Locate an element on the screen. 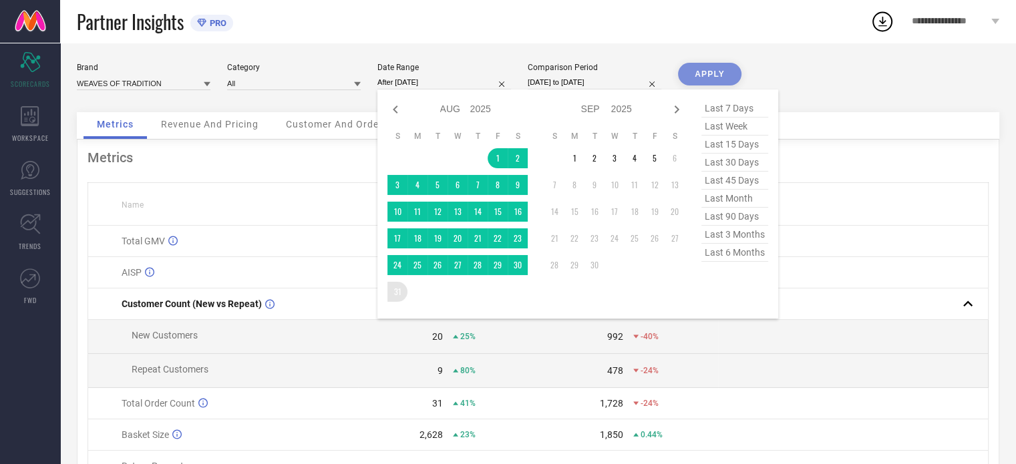 The height and width of the screenshot is (464, 1016). div: Metrics is located at coordinates (538, 158).